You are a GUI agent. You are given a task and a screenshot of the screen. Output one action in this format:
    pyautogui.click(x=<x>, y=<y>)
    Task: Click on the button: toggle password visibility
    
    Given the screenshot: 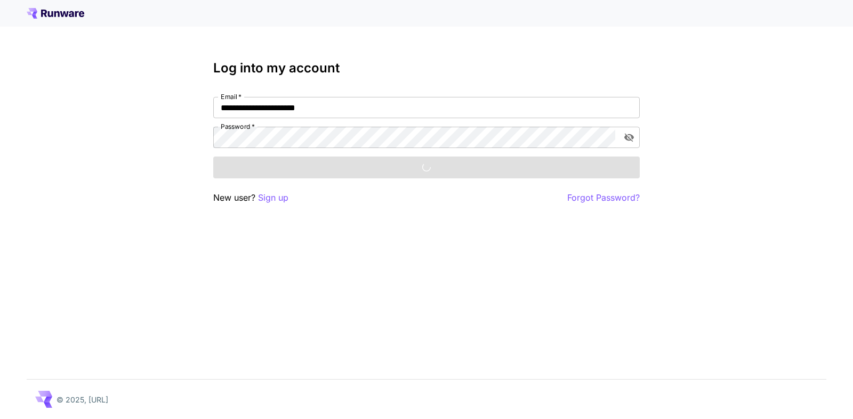 What is the action you would take?
    pyautogui.click(x=629, y=138)
    